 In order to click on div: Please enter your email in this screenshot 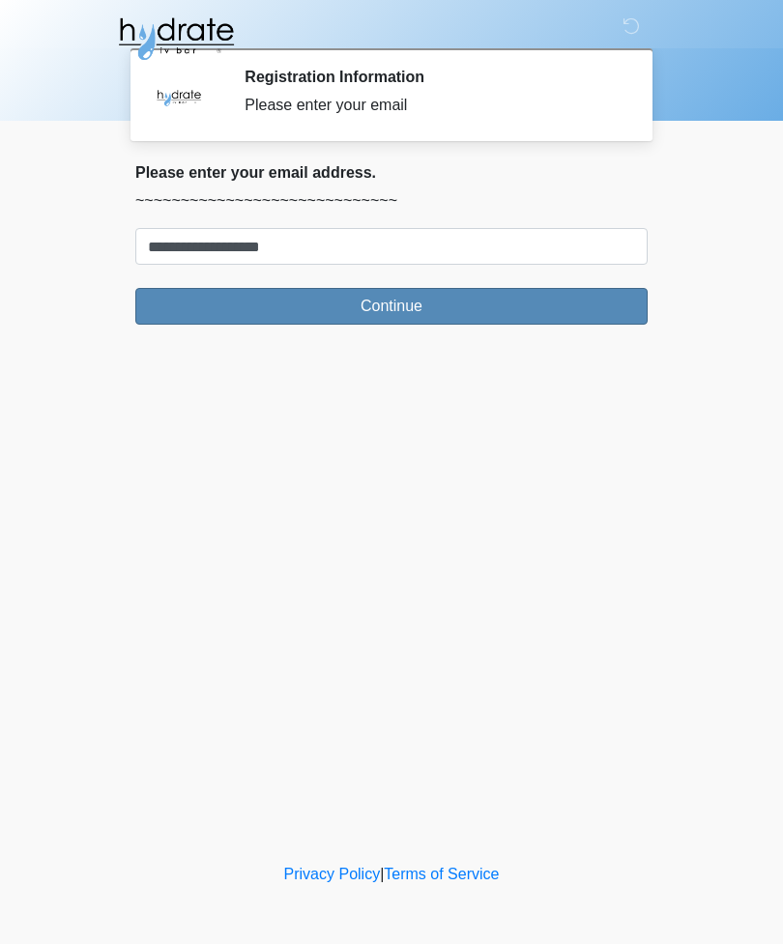, I will do `click(431, 105)`.